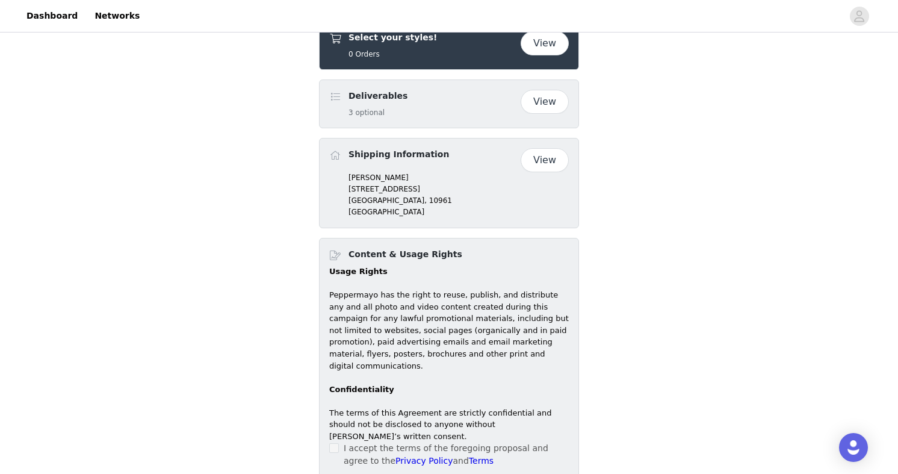  Describe the element at coordinates (449, 45) in the screenshot. I see `div: Select your styles!` at that location.